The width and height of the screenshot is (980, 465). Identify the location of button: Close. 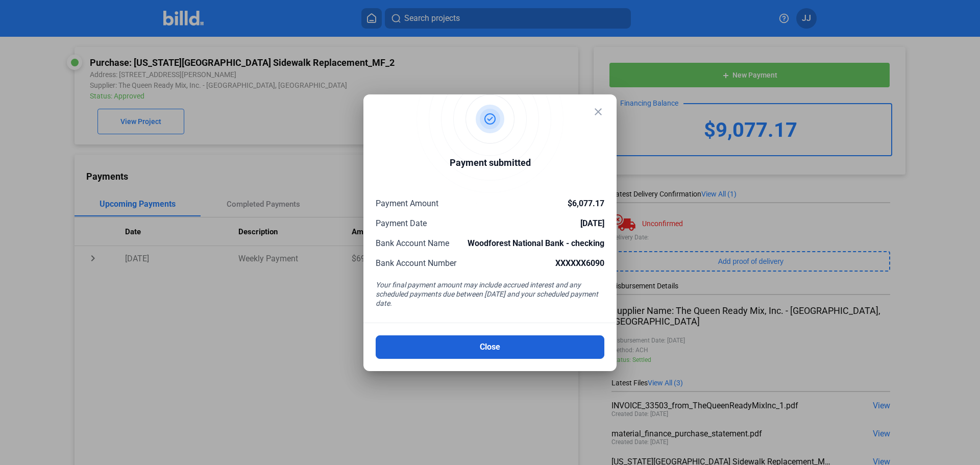
(490, 347).